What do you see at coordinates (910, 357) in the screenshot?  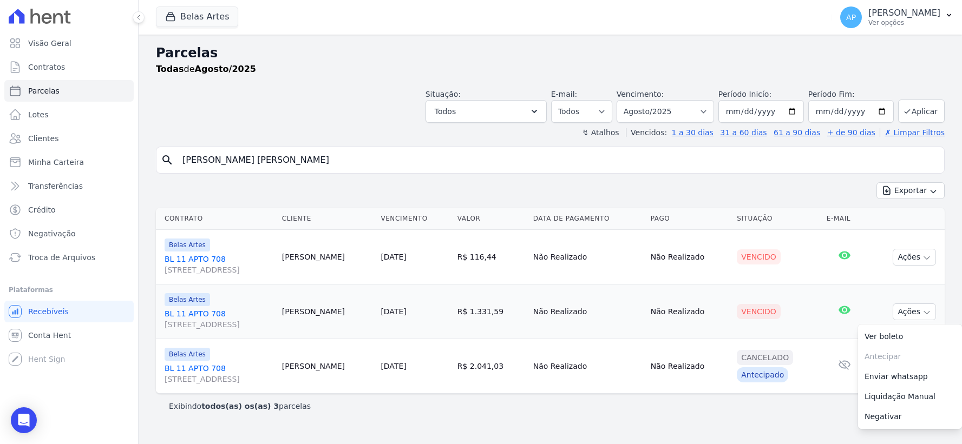 I see `span: Antecipar` at bounding box center [910, 357].